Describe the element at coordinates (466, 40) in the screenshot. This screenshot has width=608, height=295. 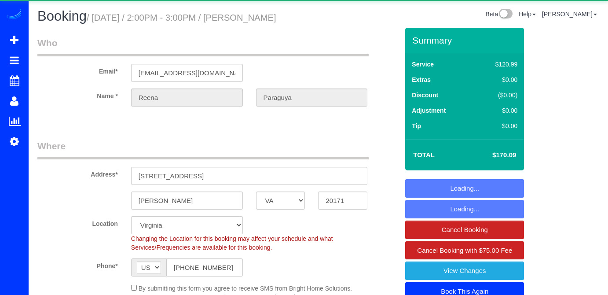
I see `h3: Summary` at that location.